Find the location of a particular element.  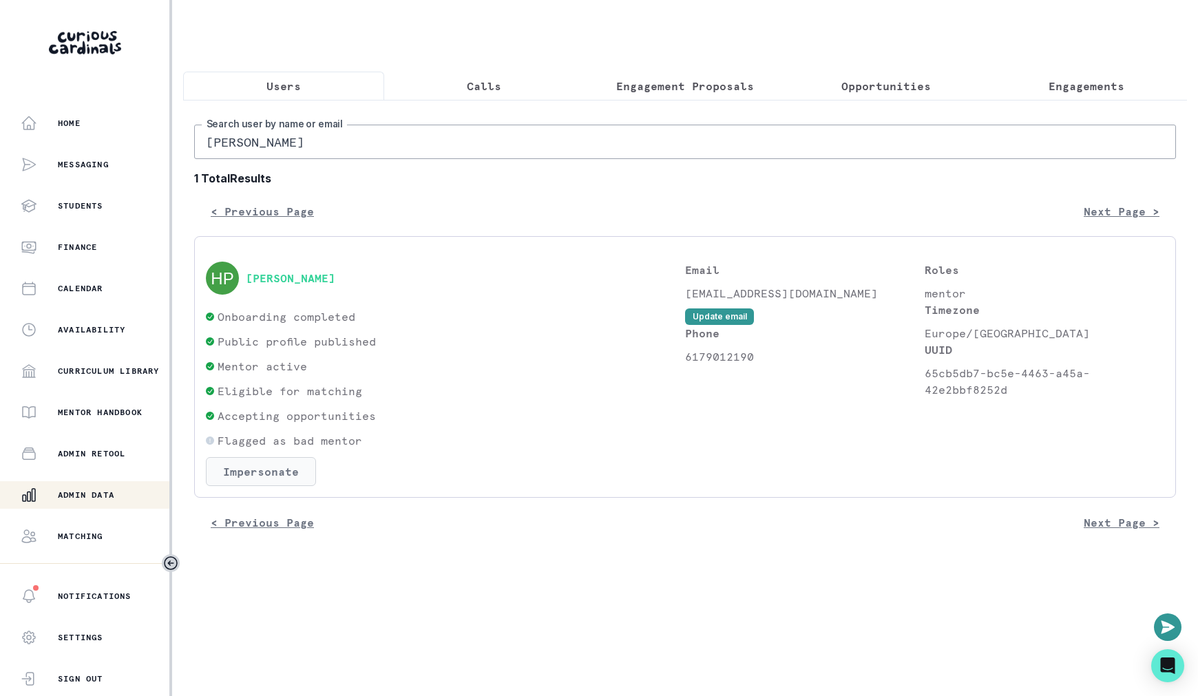

p: Timezone is located at coordinates (1045, 310).